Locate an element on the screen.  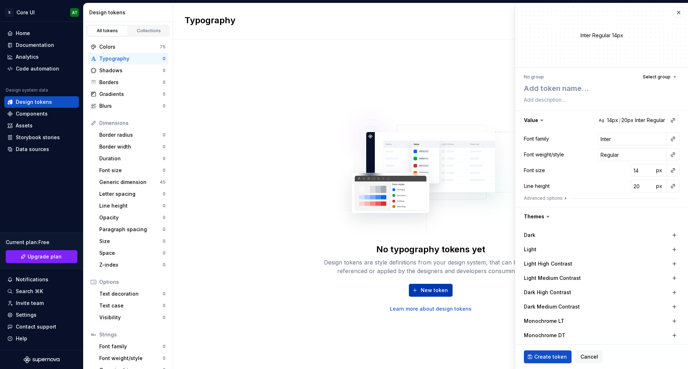
label: Light High Contrast is located at coordinates (548, 264).